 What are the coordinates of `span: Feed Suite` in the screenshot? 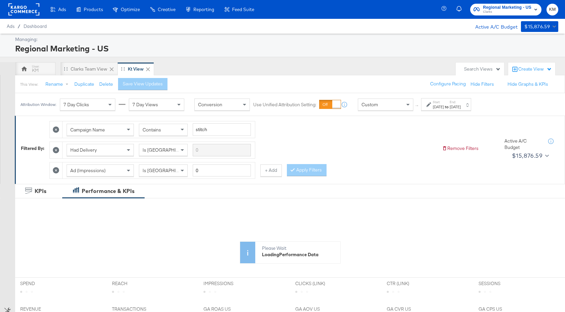 It's located at (243, 9).